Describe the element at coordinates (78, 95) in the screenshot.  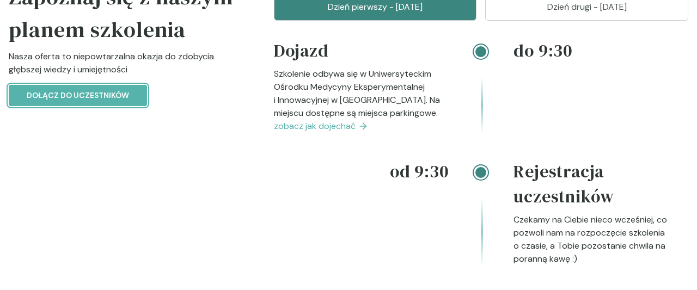
I see `button: Dołącz do uczestników` at that location.